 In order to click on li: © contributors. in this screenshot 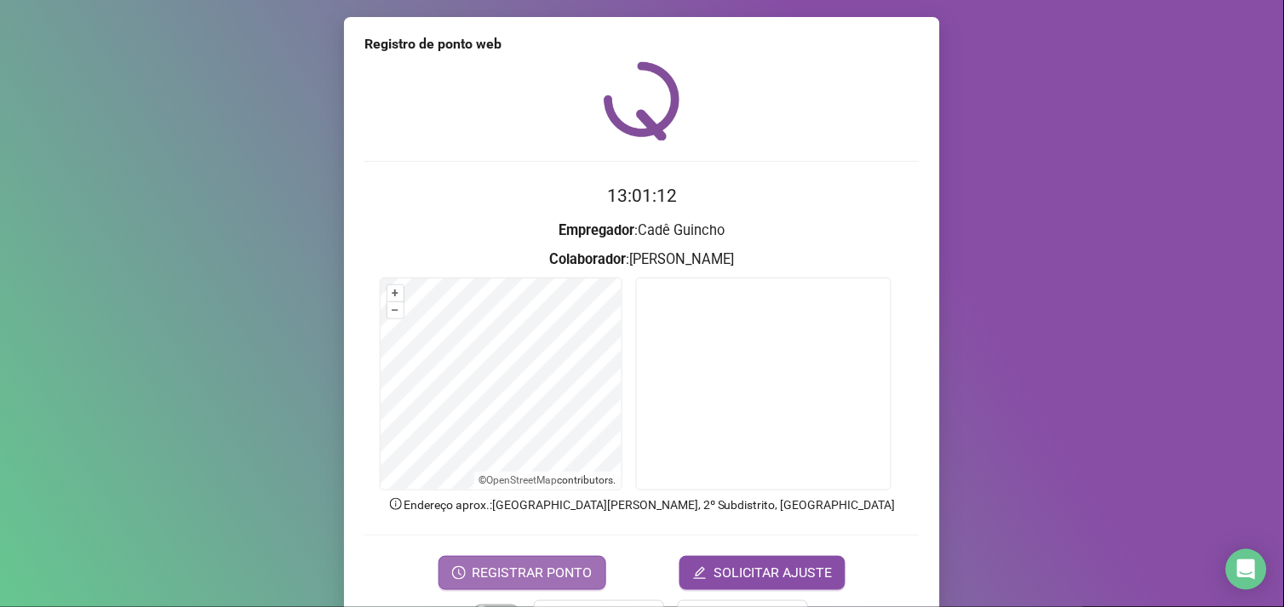, I will do `click(548, 480)`.